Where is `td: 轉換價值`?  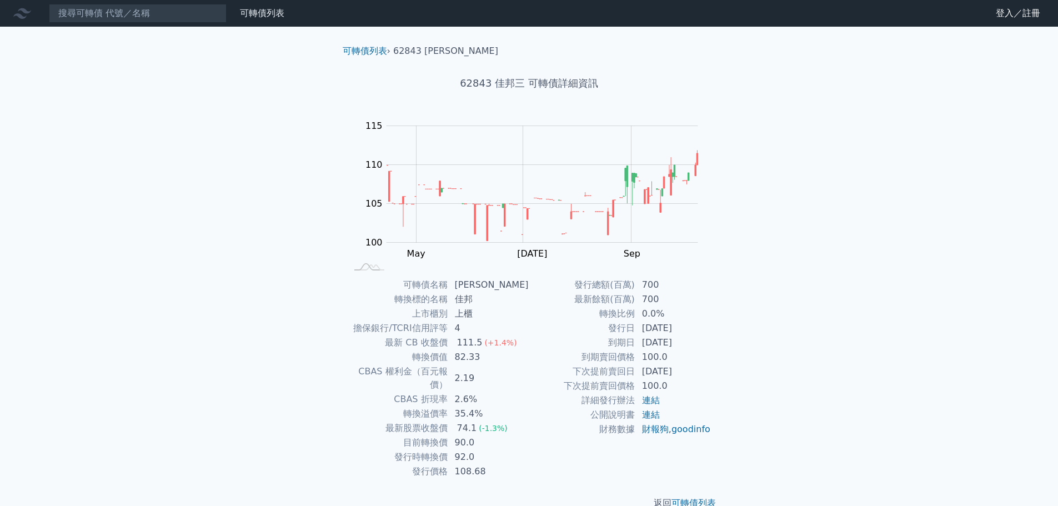
td: 轉換價值 is located at coordinates (398, 357).